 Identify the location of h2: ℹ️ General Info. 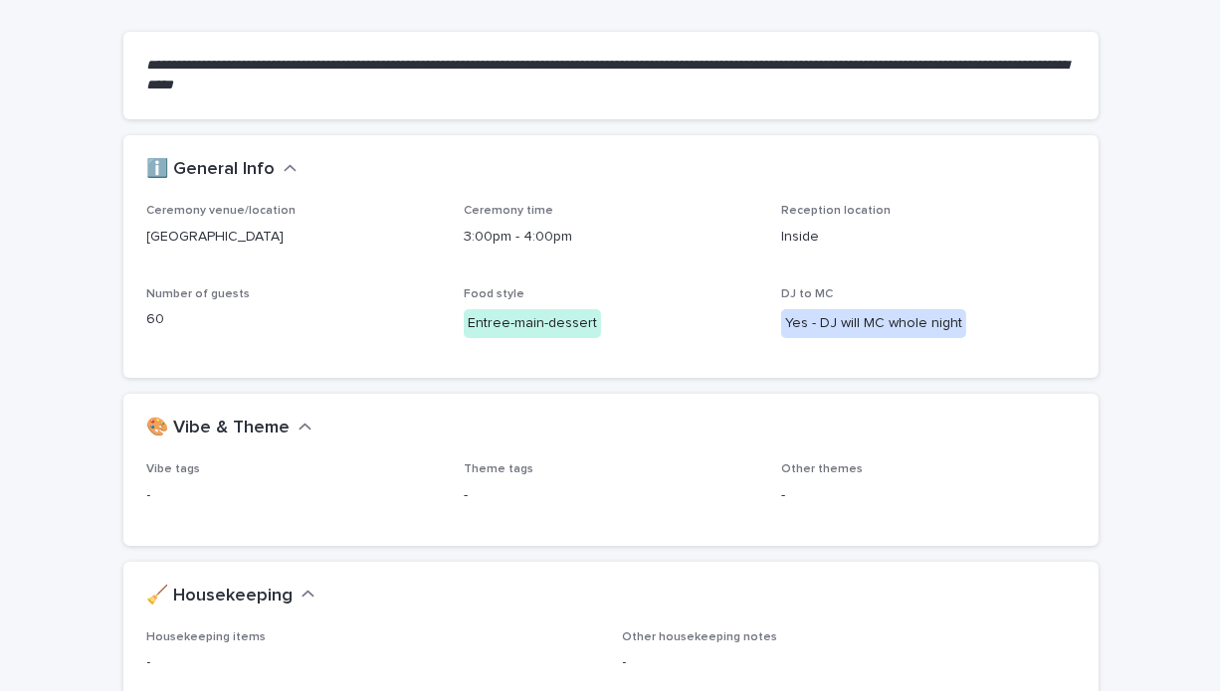
(211, 170).